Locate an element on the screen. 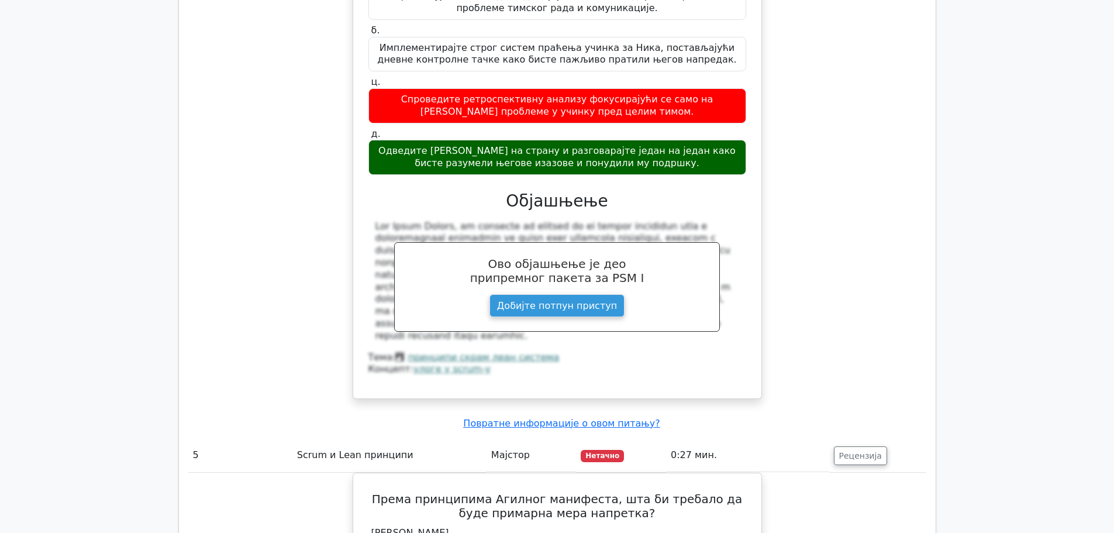 The width and height of the screenshot is (1114, 533). font: Тема: is located at coordinates (382, 357).